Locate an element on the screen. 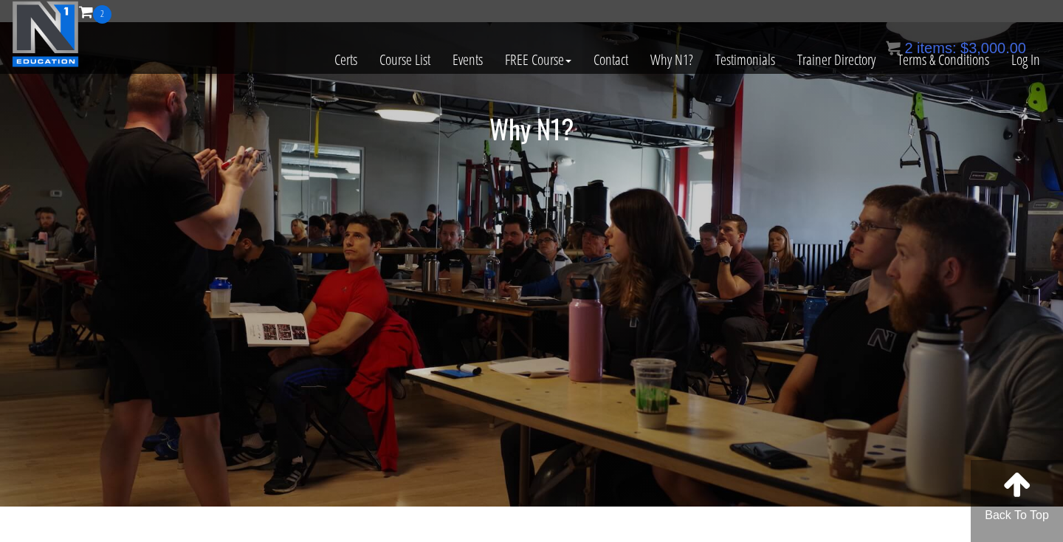 This screenshot has width=1063, height=542. a: Log In is located at coordinates (1025, 60).